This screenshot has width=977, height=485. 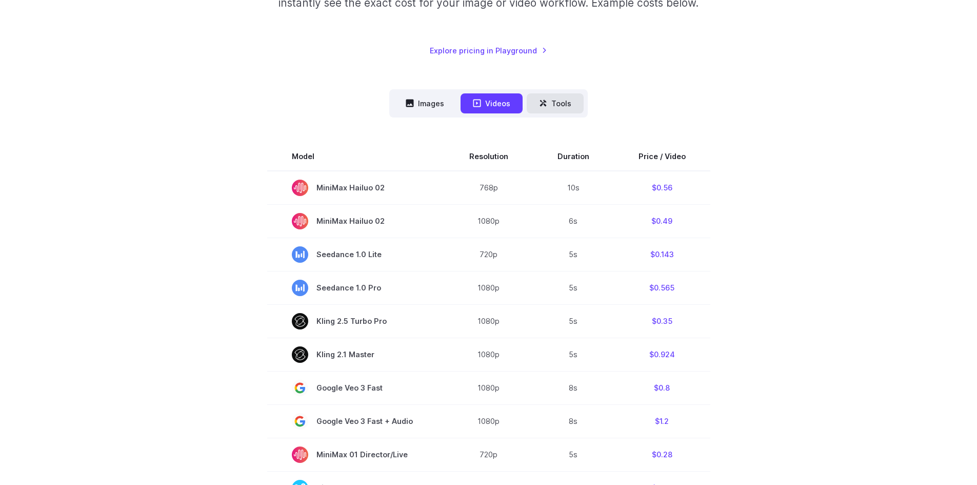 What do you see at coordinates (662, 387) in the screenshot?
I see `td: $0.8` at bounding box center [662, 387].